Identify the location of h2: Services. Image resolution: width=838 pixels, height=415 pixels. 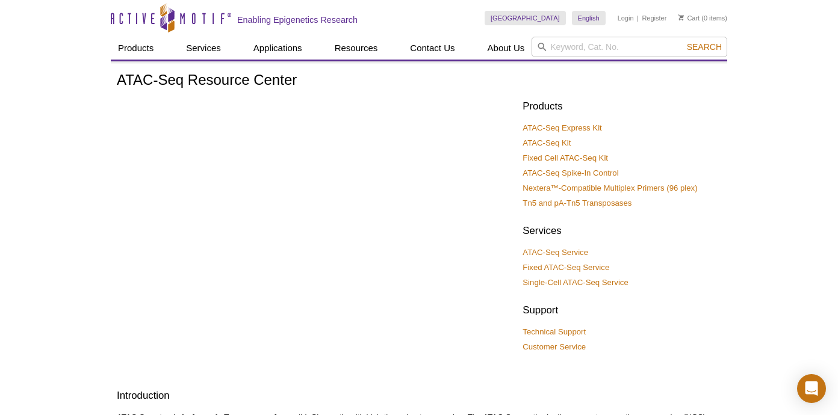
(622, 231).